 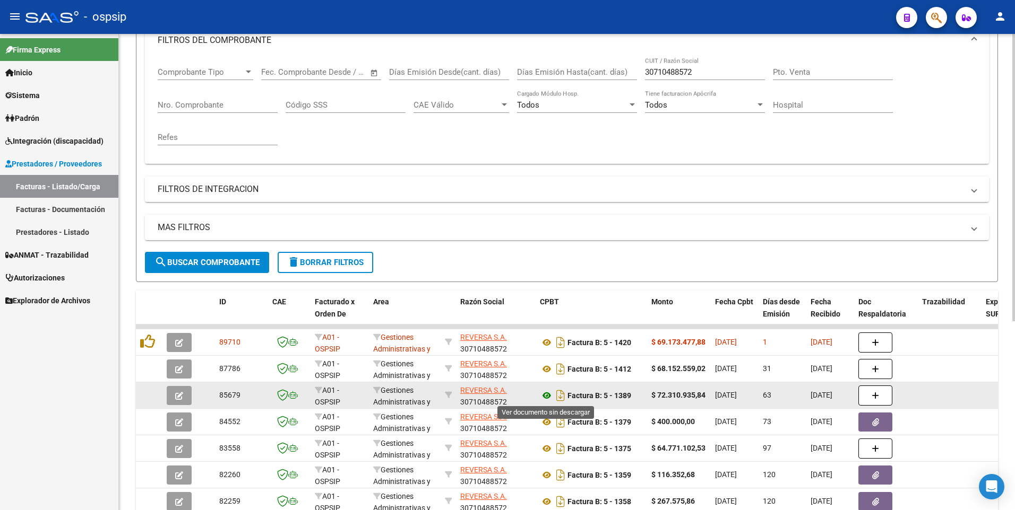 What do you see at coordinates (591, 314) in the screenshot?
I see `datatable-header-cell: CPBT` at bounding box center [591, 314].